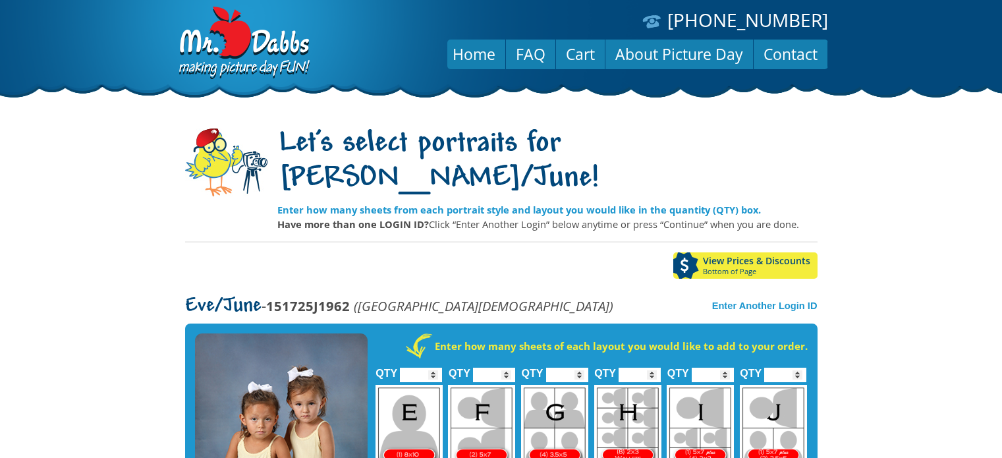 The height and width of the screenshot is (458, 1002). Describe the element at coordinates (790, 54) in the screenshot. I see `a: Contact` at that location.